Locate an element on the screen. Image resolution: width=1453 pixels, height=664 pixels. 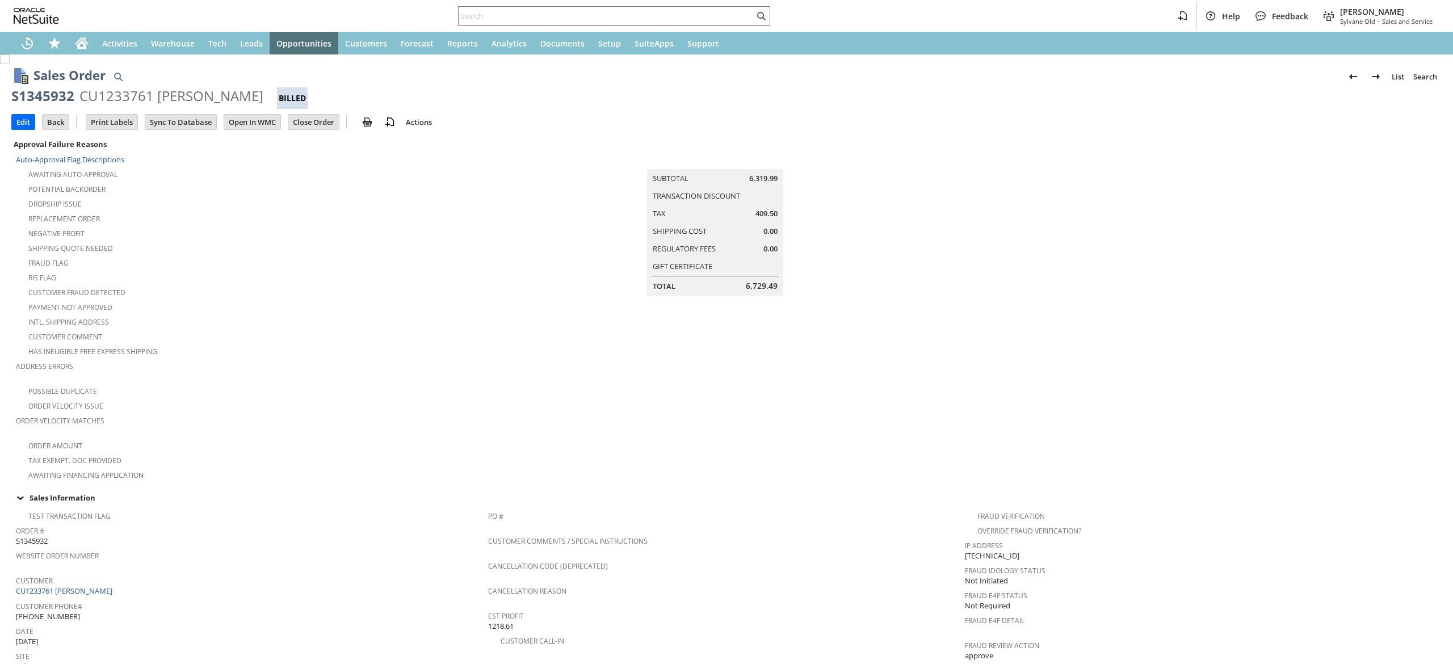
span: 0.00 is located at coordinates (770, 231).